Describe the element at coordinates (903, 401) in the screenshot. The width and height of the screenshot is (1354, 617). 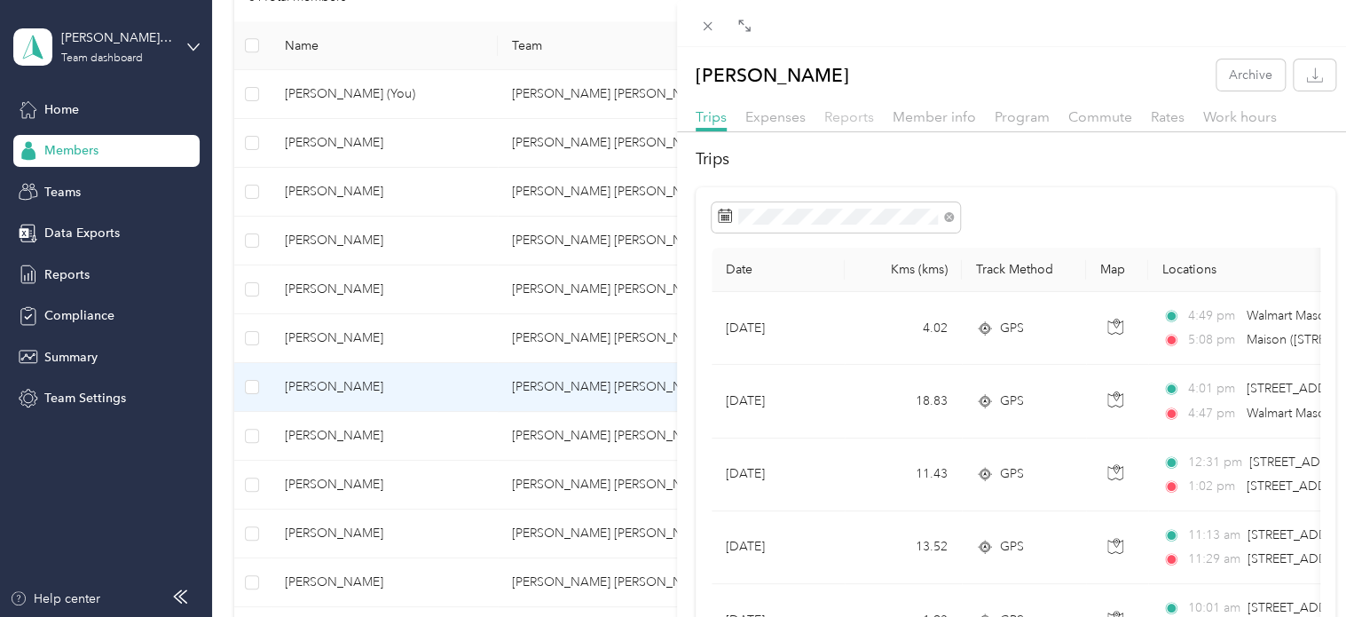
I see `td: 18.83` at that location.